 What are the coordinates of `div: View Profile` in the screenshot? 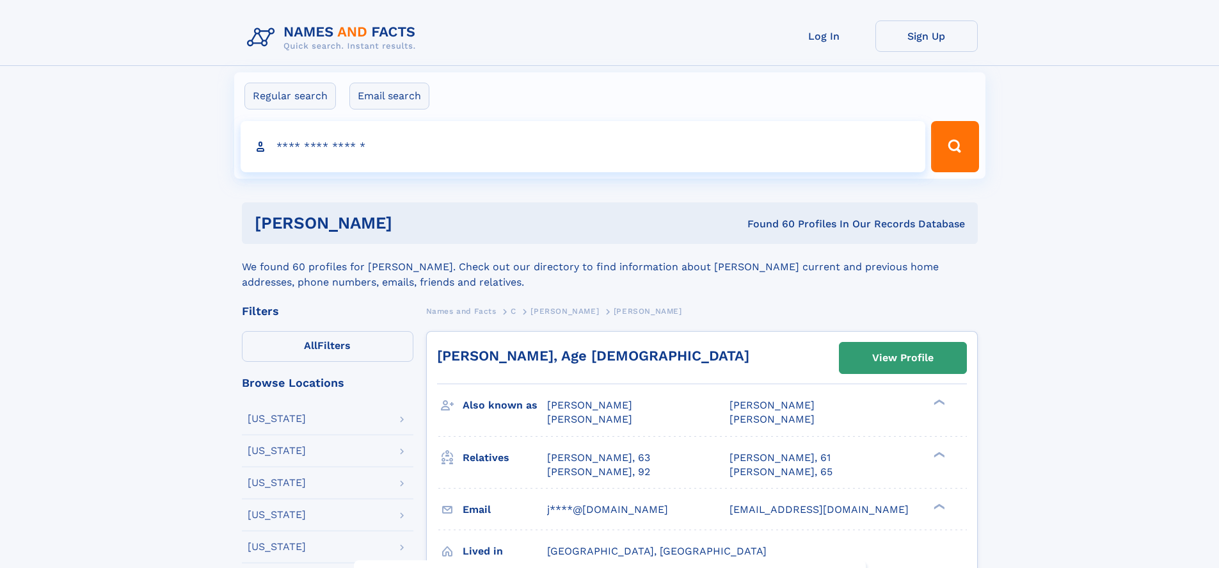 It's located at (903, 358).